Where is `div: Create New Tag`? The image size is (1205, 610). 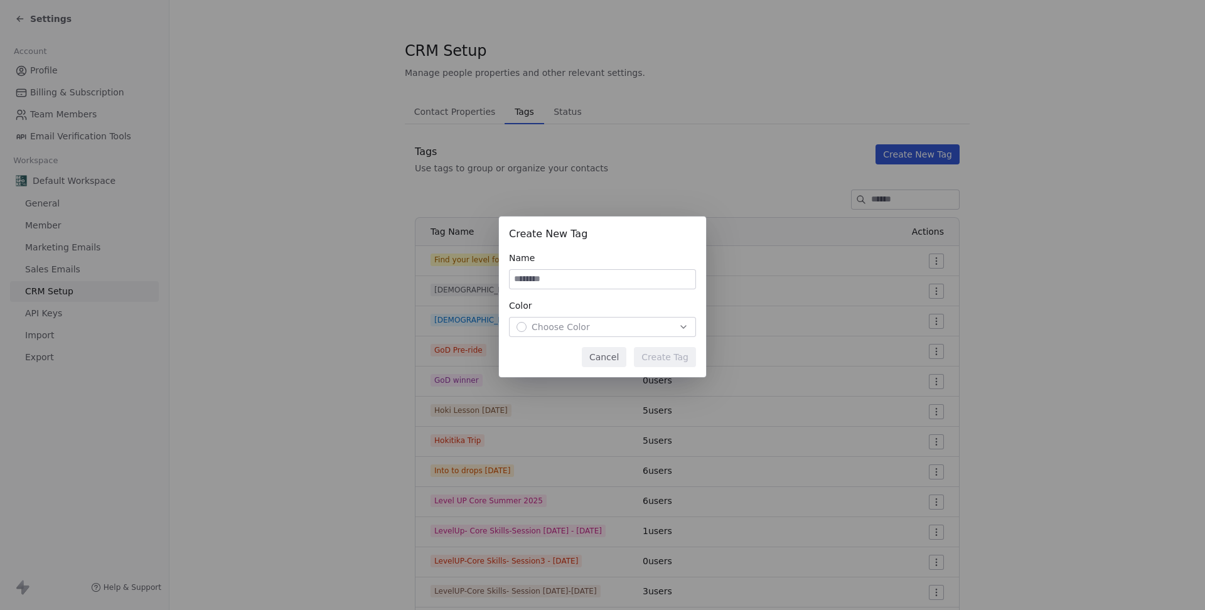
div: Create New Tag is located at coordinates (602, 234).